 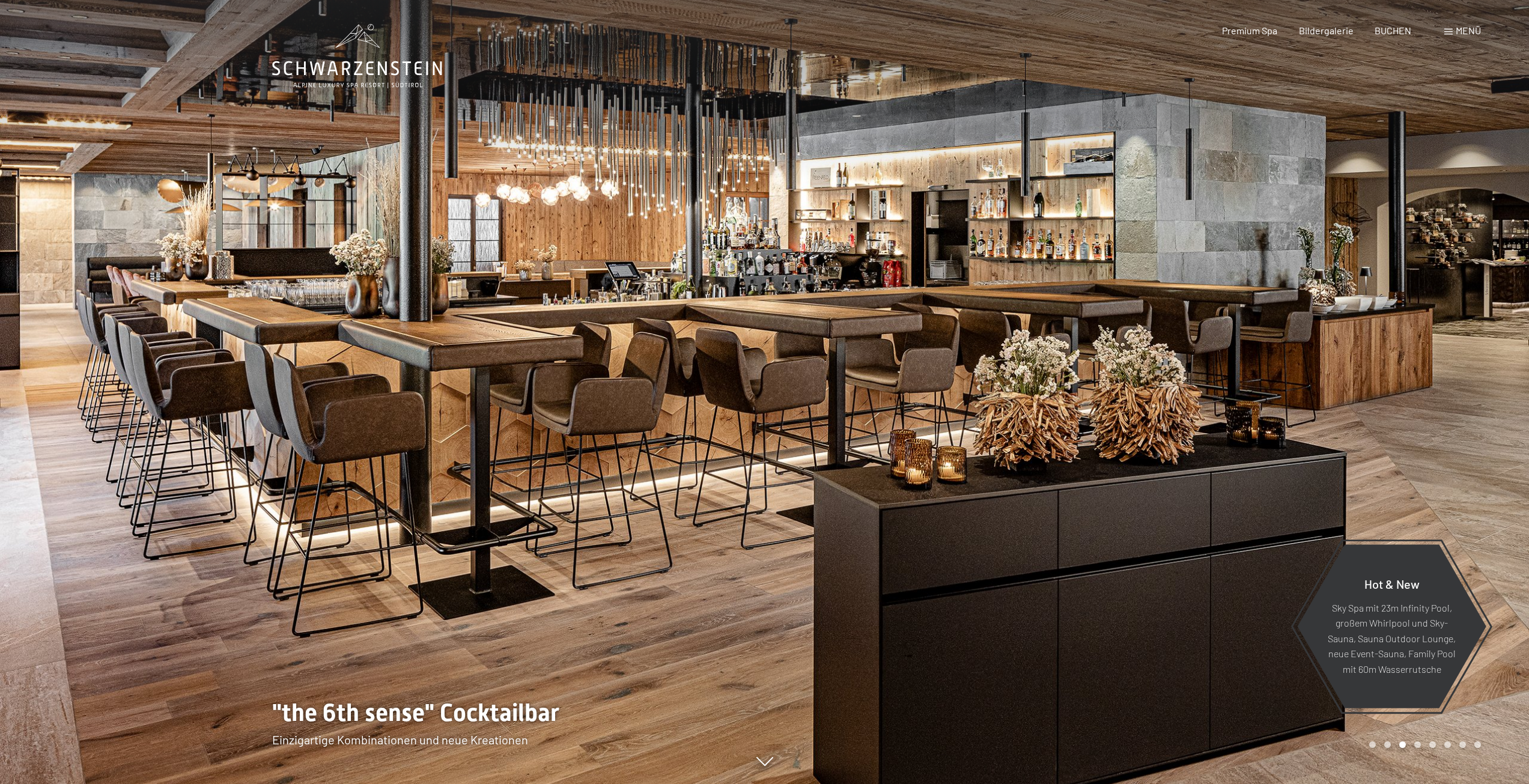 I want to click on div: Carousel Page 7, so click(x=1462, y=744).